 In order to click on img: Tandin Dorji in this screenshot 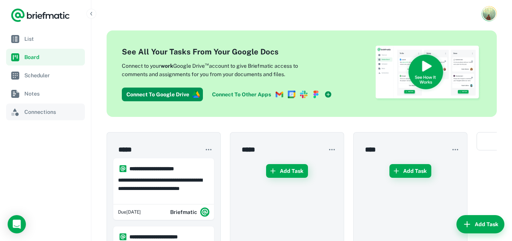, I will do `click(489, 14)`.